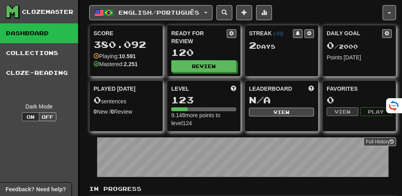 The width and height of the screenshot is (402, 196). I want to click on button: Play, so click(376, 112).